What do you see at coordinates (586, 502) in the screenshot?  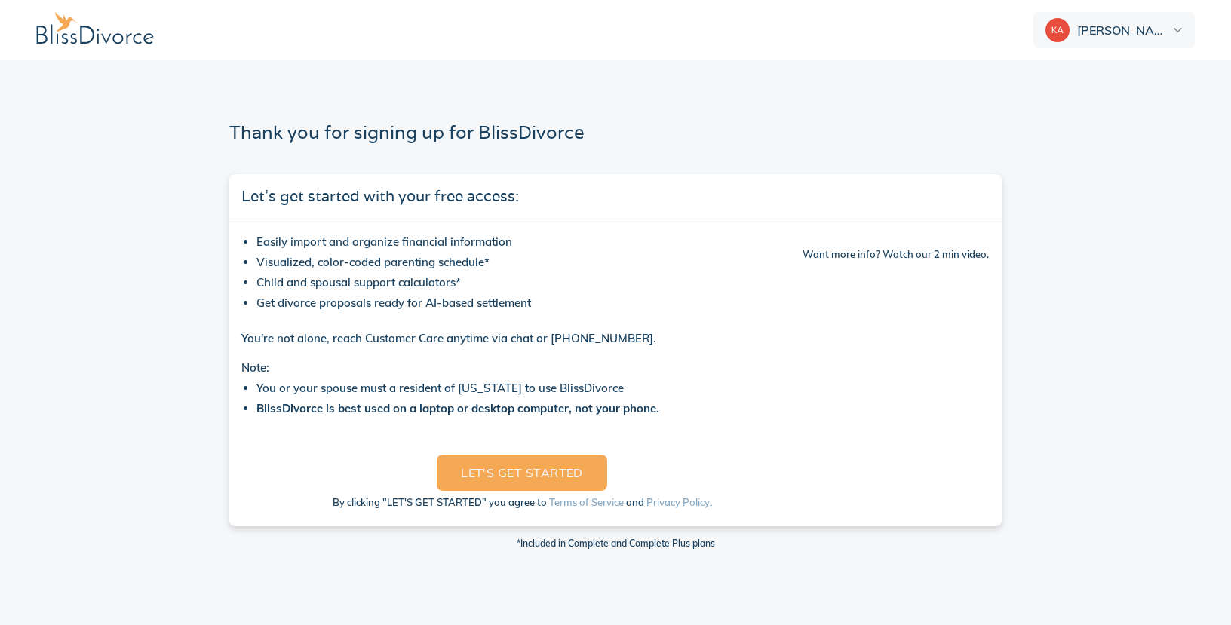 I see `a: Terms of Service` at bounding box center [586, 502].